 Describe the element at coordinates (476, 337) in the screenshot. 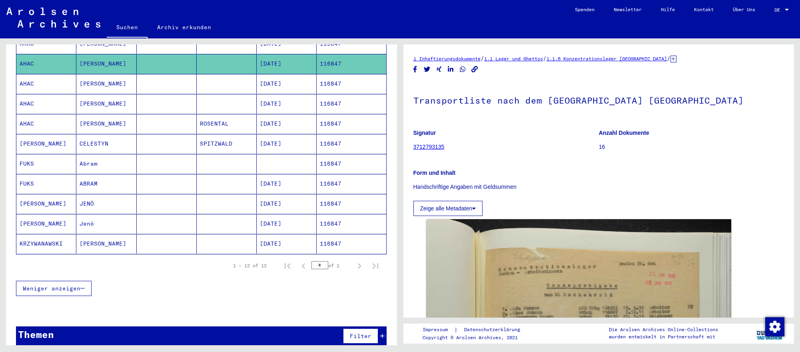

I see `p: Copyright © Arolsen Archives, 2021` at that location.